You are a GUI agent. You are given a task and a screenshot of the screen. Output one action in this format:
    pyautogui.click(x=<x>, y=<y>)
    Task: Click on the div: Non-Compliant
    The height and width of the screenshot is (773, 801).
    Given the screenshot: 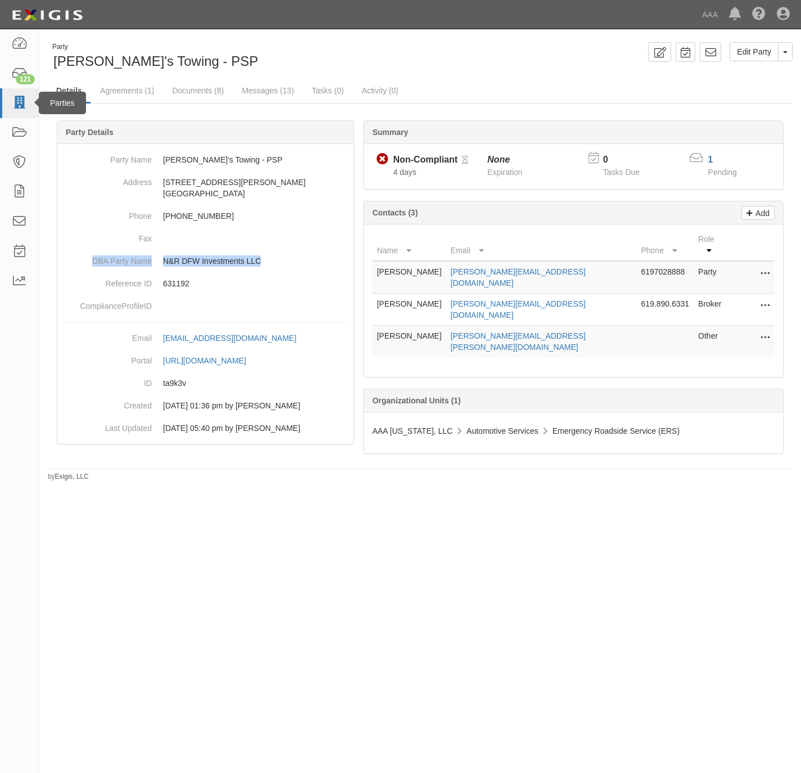 What is the action you would take?
    pyautogui.click(x=425, y=160)
    